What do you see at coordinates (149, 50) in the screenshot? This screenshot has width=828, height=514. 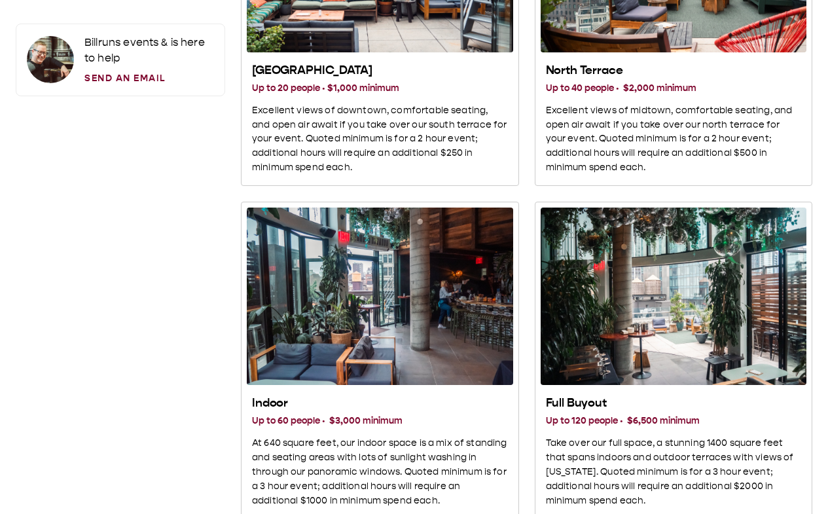 I see `p: Bill runs events & is here to help` at bounding box center [149, 50].